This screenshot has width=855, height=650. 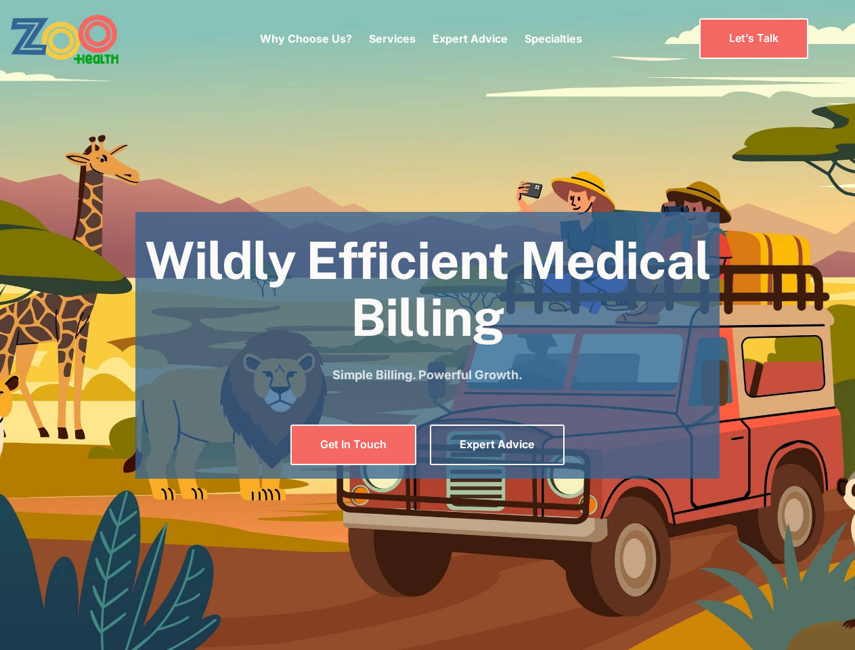 I want to click on a: Specialties, so click(x=553, y=39).